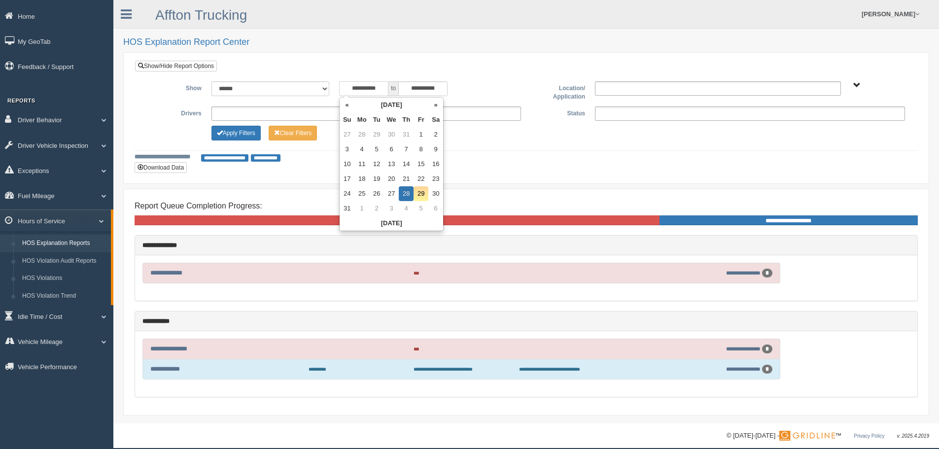 The height and width of the screenshot is (449, 939). What do you see at coordinates (406, 164) in the screenshot?
I see `td: 14` at bounding box center [406, 164].